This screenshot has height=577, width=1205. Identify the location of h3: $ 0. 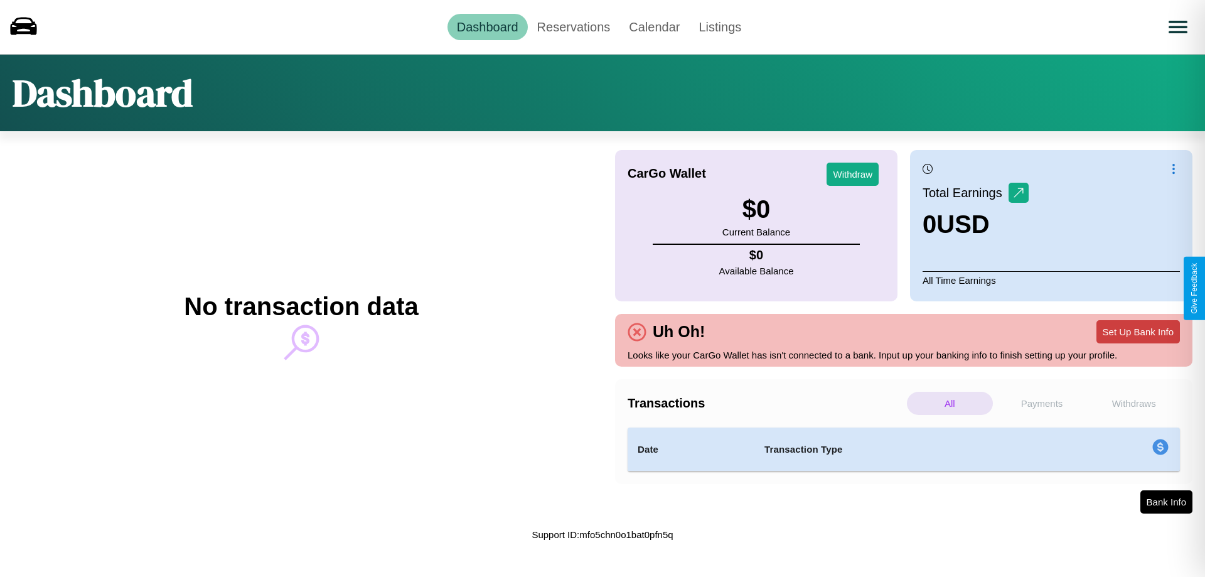
(757, 209).